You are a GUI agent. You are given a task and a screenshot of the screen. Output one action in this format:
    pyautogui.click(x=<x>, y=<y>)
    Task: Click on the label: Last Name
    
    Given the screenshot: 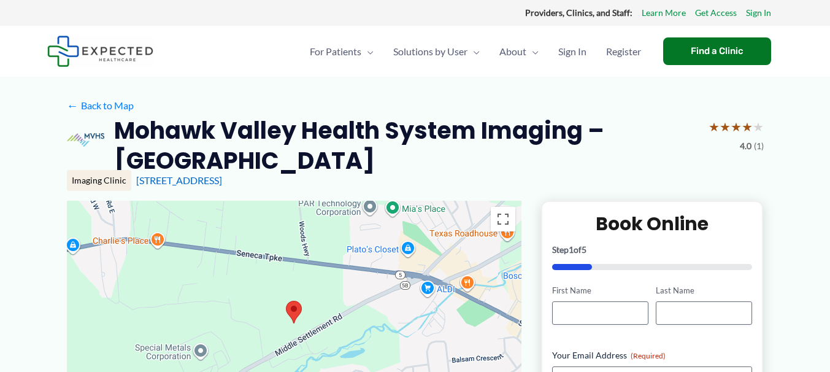 What is the action you would take?
    pyautogui.click(x=704, y=290)
    